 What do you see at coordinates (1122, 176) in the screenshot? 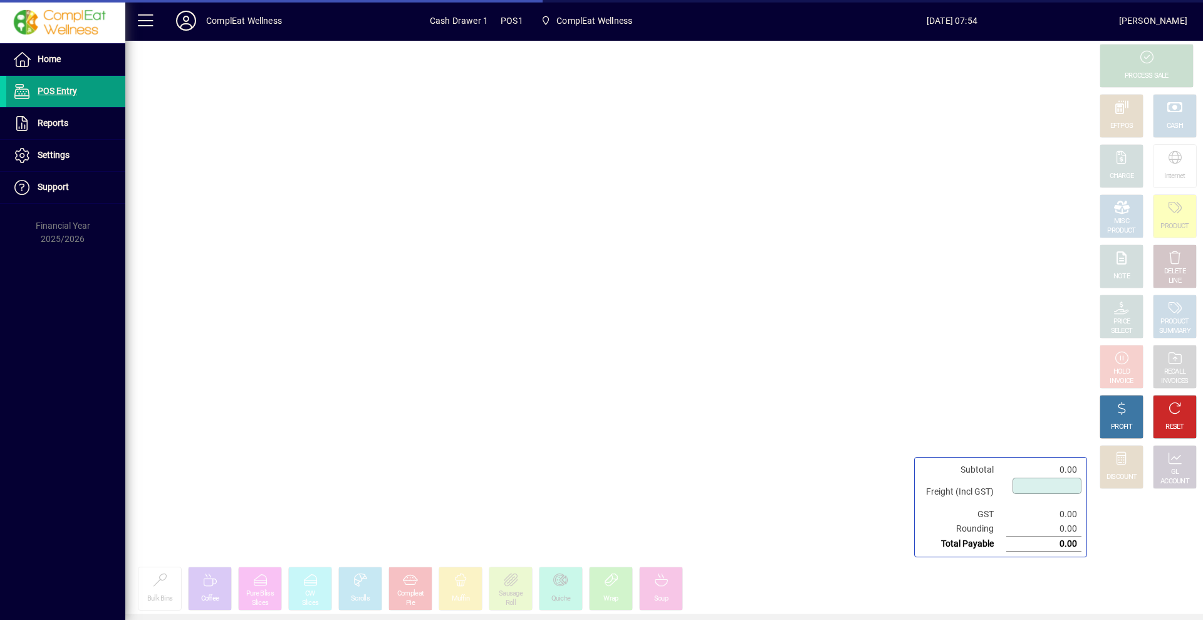
I see `div: CHARGE` at bounding box center [1122, 176].